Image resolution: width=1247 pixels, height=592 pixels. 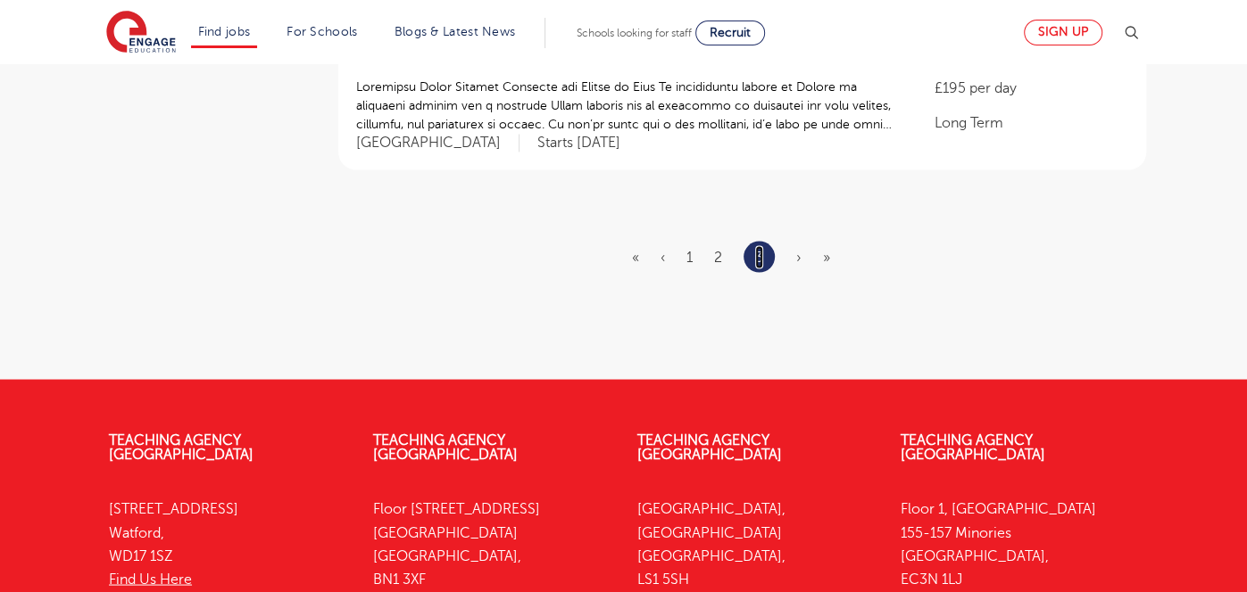 What do you see at coordinates (455, 31) in the screenshot?
I see `a: Blogs & Latest News` at bounding box center [455, 31].